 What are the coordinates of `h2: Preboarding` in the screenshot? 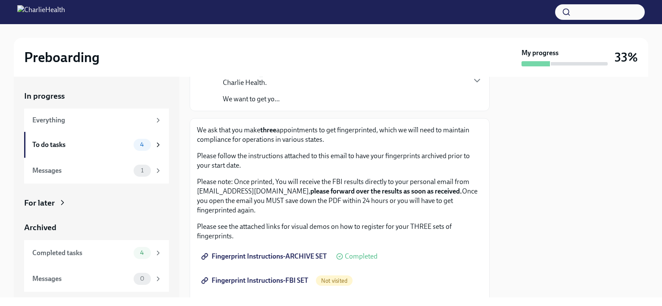 It's located at (62, 57).